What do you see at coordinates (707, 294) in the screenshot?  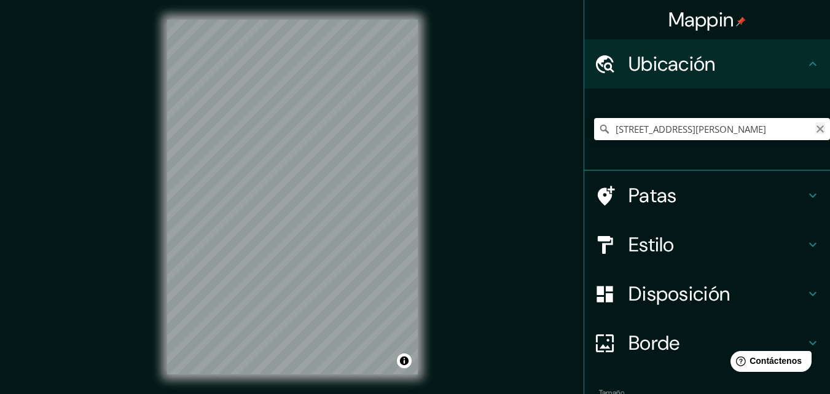 I see `div: Disposición` at bounding box center [707, 294].